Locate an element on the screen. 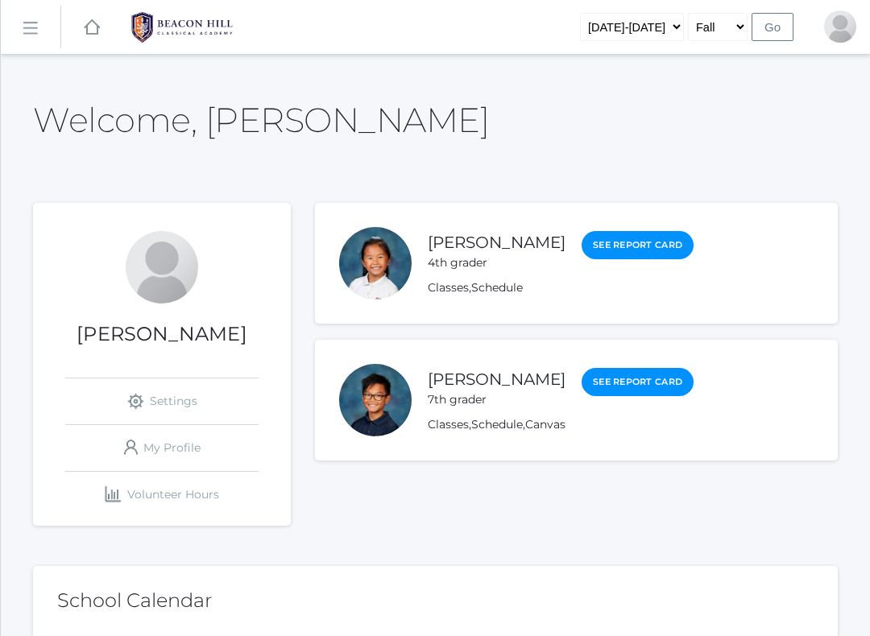 This screenshot has height=636, width=870. h2: School Calendar is located at coordinates (435, 601).